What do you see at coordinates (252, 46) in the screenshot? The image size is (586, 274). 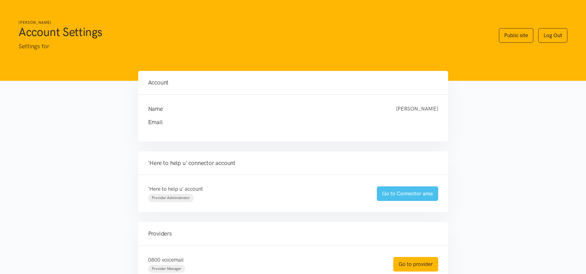 I see `p: Settings for` at bounding box center [252, 46].